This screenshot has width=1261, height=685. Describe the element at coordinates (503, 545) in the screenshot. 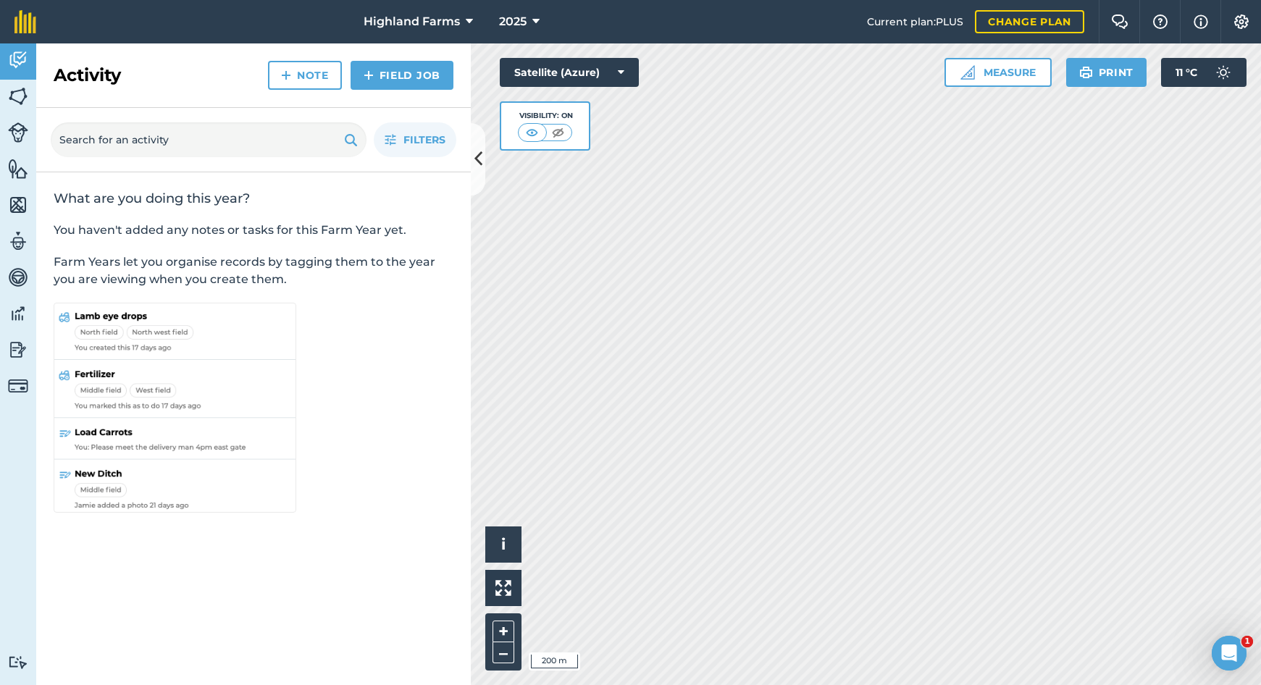

I see `button: i` at that location.